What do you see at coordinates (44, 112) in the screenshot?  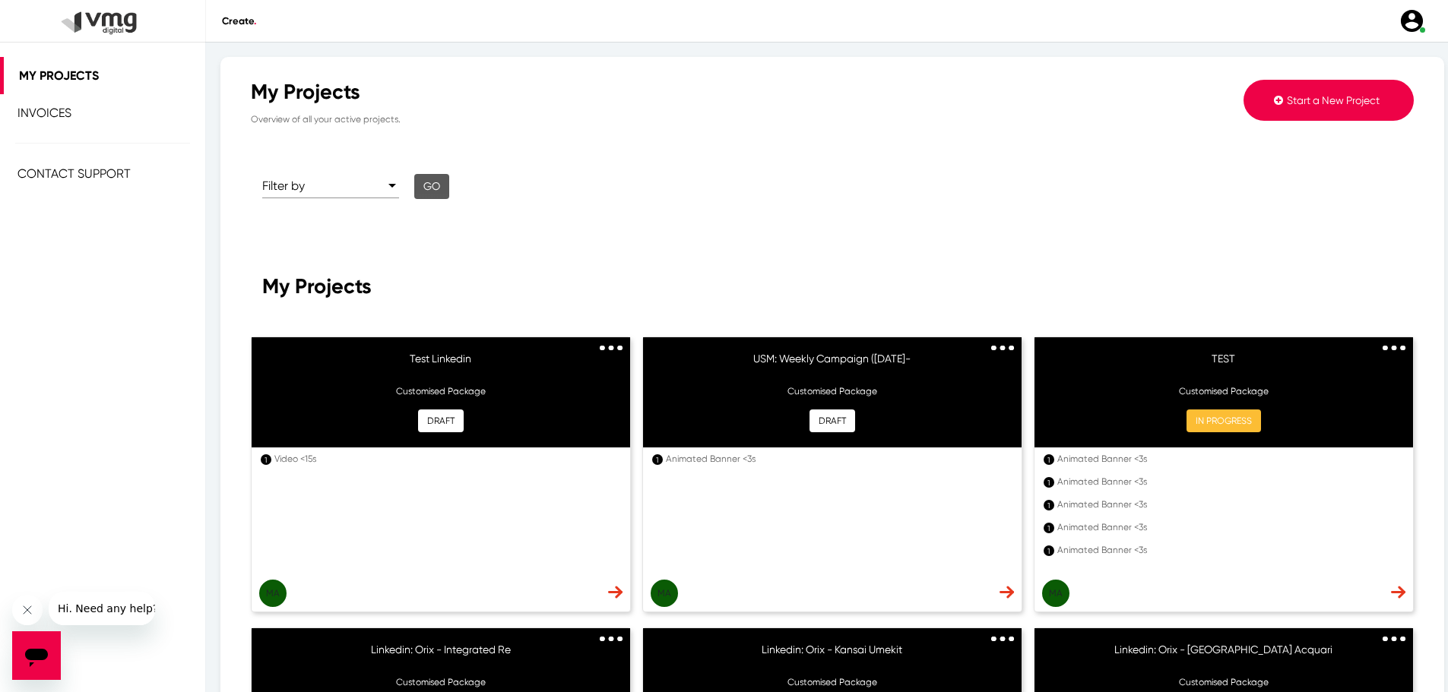 I see `span: Invoices` at bounding box center [44, 112].